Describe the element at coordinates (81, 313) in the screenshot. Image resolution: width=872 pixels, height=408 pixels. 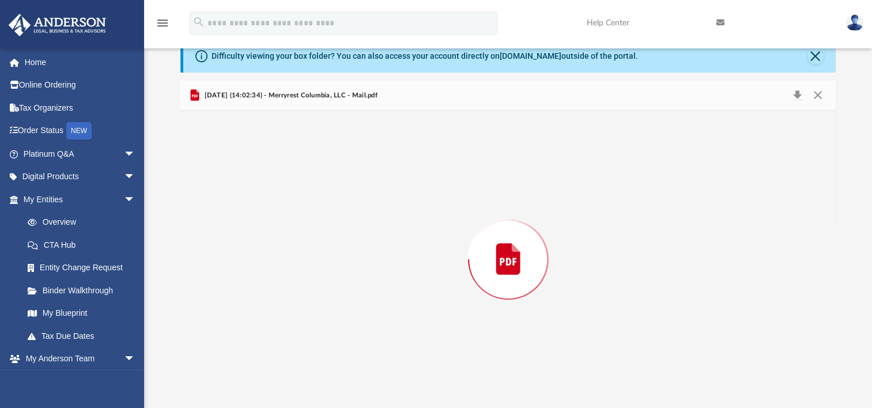
I see `a: My Blueprint` at that location.